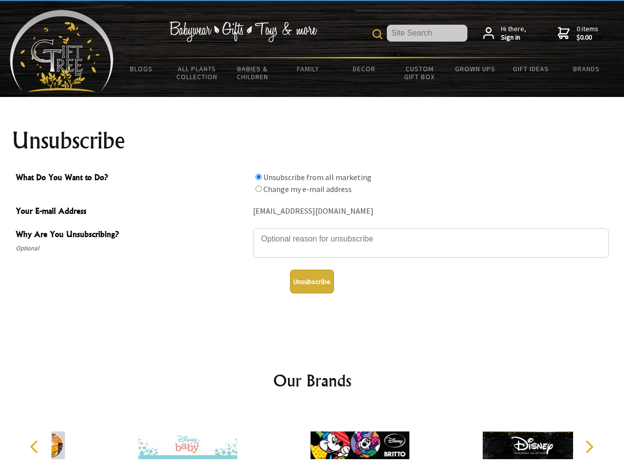 The width and height of the screenshot is (624, 475). I want to click on a: Custom Gift Box, so click(420, 73).